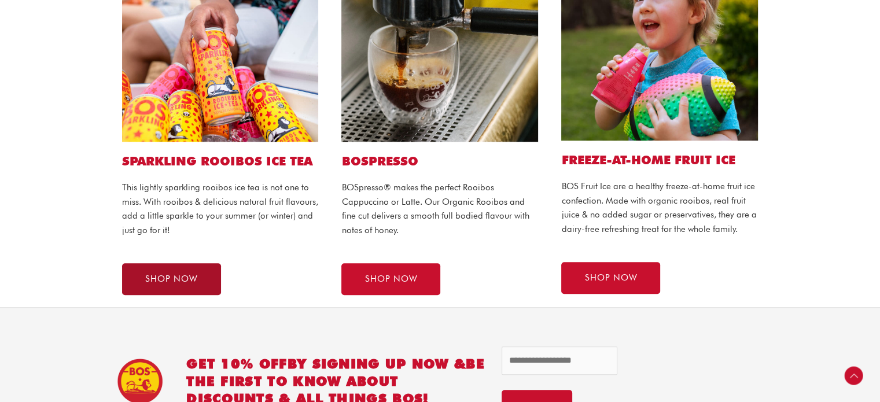 The image size is (880, 402). Describe the element at coordinates (660, 160) in the screenshot. I see `h2: FREEZE-AT-HOME FRUIT ICE` at that location.